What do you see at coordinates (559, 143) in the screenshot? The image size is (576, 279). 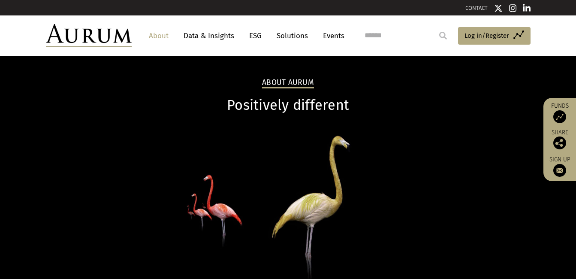 I see `img: Share this post` at bounding box center [559, 143].